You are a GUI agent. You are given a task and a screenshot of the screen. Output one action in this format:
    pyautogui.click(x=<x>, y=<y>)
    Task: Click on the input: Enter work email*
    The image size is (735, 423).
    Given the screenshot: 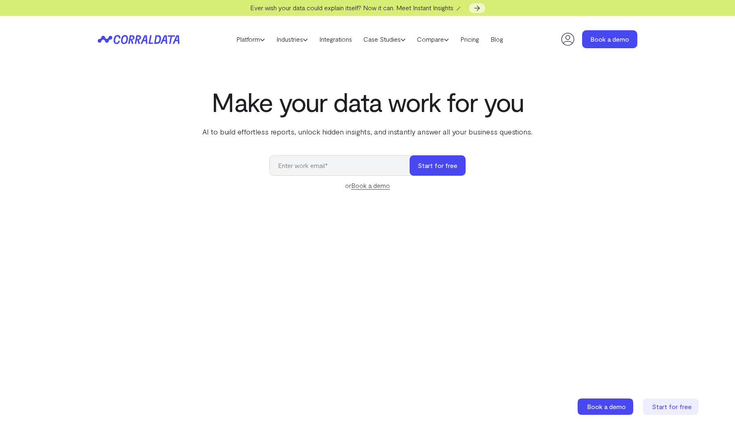 What is the action you would take?
    pyautogui.click(x=343, y=166)
    